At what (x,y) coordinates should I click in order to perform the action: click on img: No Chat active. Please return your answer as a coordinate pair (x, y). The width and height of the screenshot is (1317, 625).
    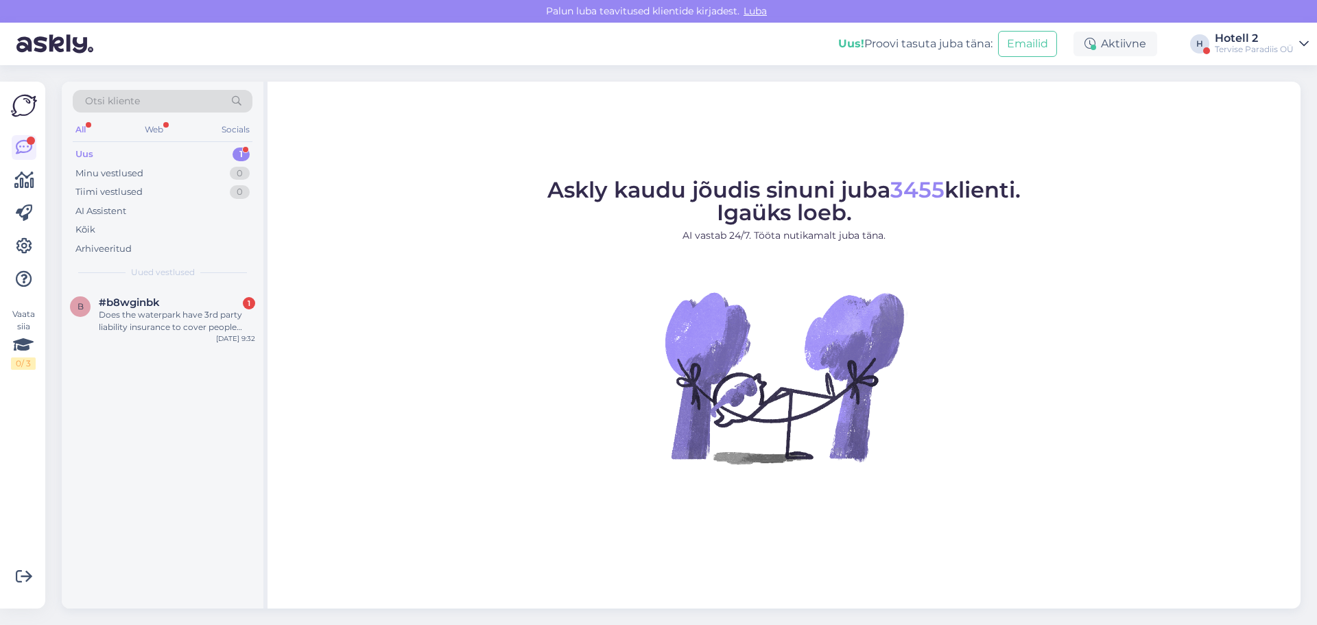
    Looking at the image, I should click on (784, 377).